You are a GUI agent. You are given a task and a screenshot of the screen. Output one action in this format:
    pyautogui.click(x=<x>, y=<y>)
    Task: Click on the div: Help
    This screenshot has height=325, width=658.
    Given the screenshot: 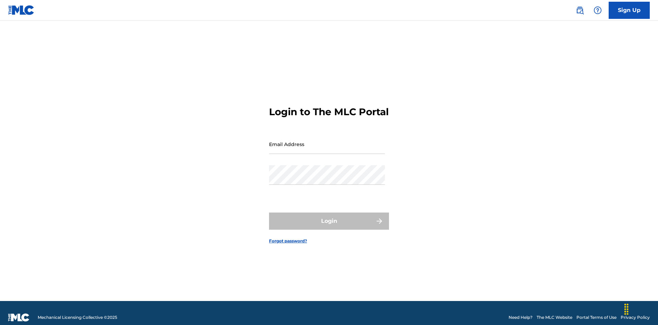 What is the action you would take?
    pyautogui.click(x=597, y=10)
    